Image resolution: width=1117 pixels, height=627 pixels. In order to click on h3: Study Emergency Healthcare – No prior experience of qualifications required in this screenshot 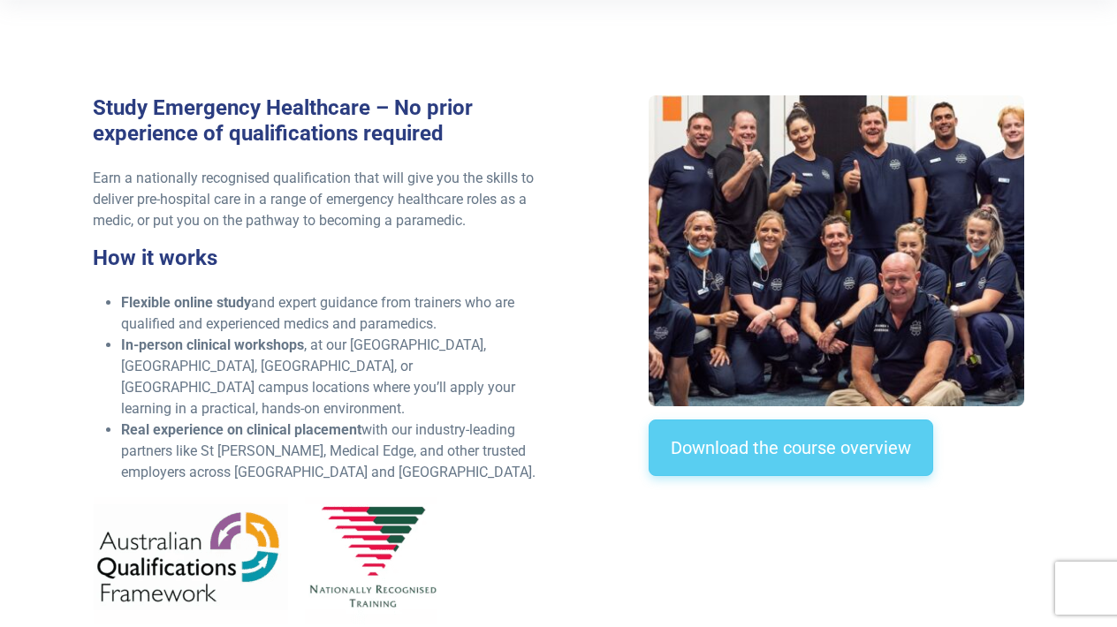, I will do `click(320, 121)`.